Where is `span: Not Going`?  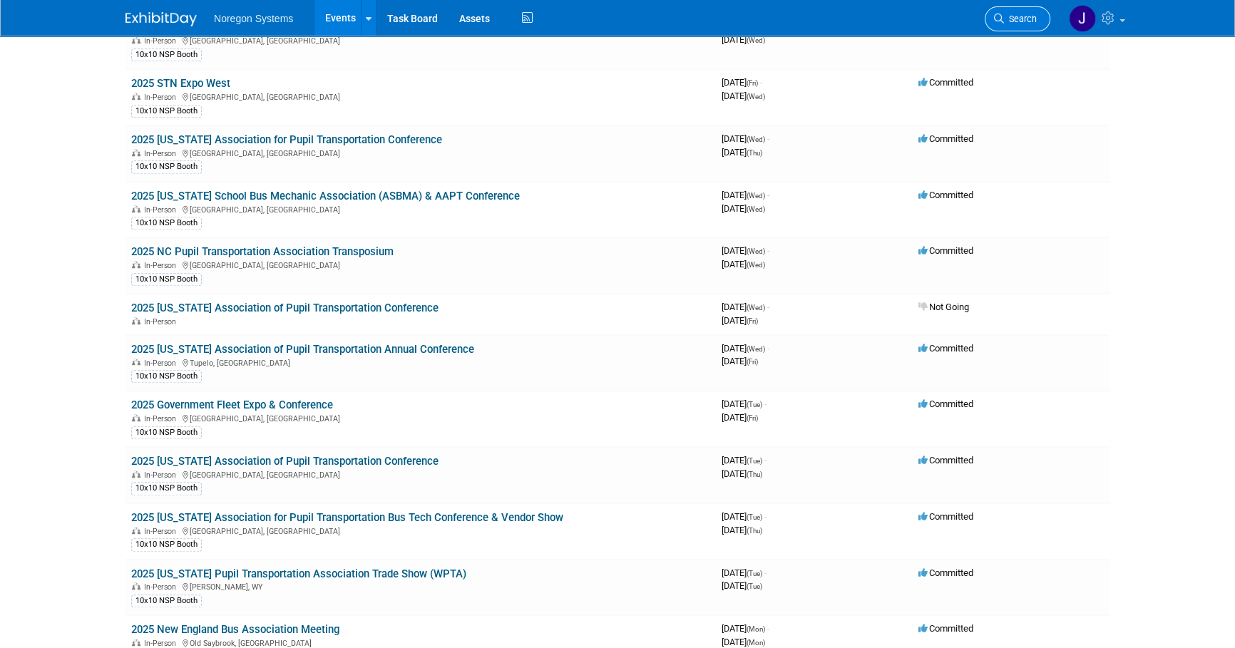
span: Not Going is located at coordinates (943, 307).